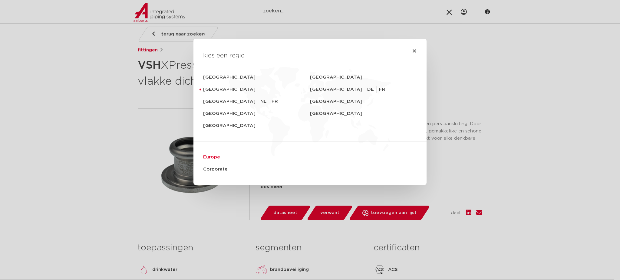 The width and height of the screenshot is (620, 280). Describe the element at coordinates (265, 102) in the screenshot. I see `a: NL` at that location.